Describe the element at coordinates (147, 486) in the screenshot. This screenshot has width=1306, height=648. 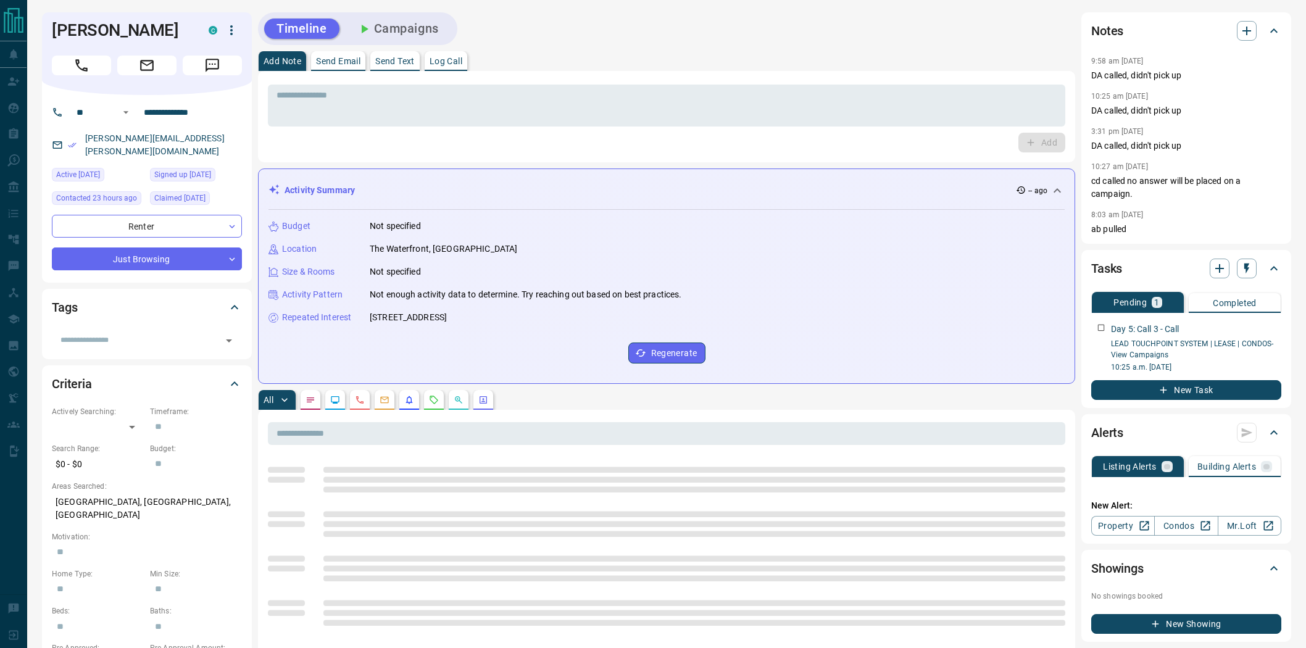
I see `p: Areas Searched:` at that location.